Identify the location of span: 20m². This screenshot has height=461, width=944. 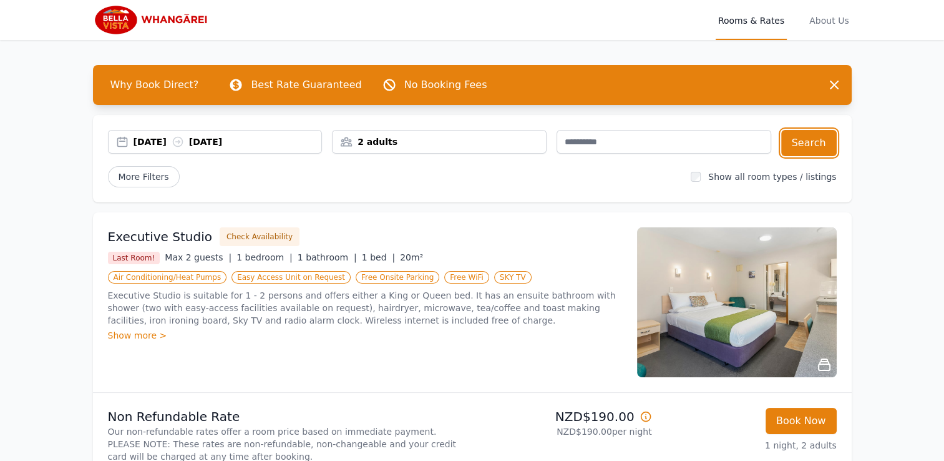
(411, 257).